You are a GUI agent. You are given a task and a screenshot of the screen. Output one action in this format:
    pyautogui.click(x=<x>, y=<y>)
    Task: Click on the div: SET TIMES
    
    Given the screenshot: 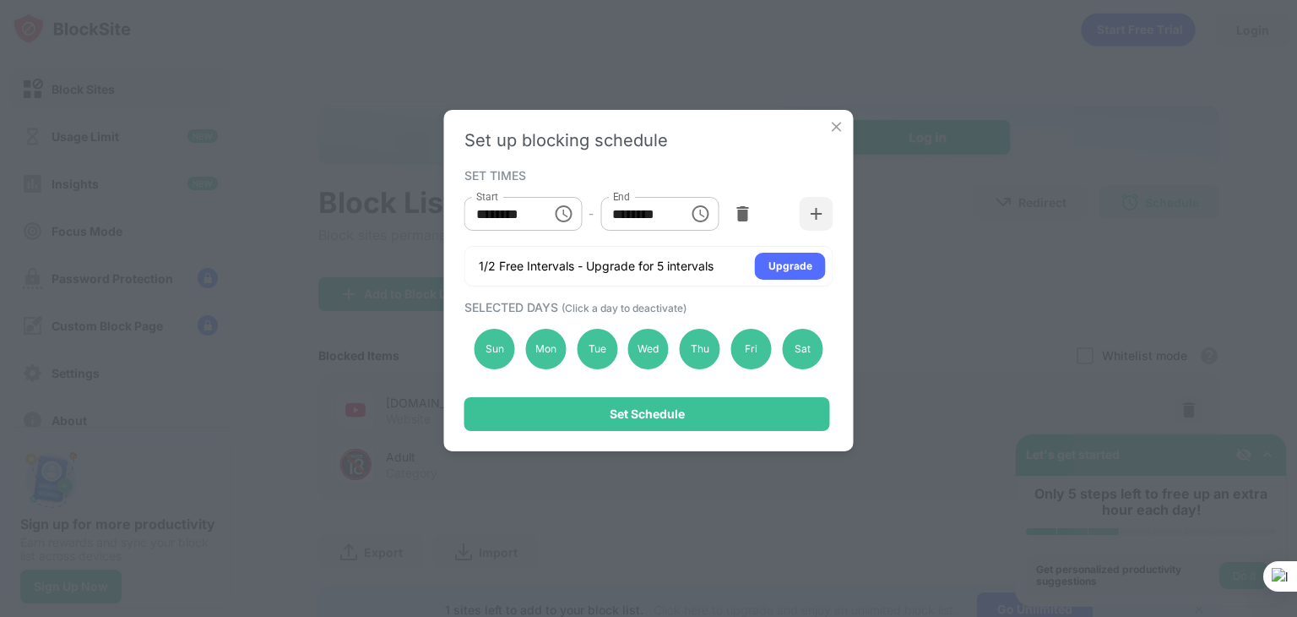 What is the action you would take?
    pyautogui.click(x=647, y=175)
    